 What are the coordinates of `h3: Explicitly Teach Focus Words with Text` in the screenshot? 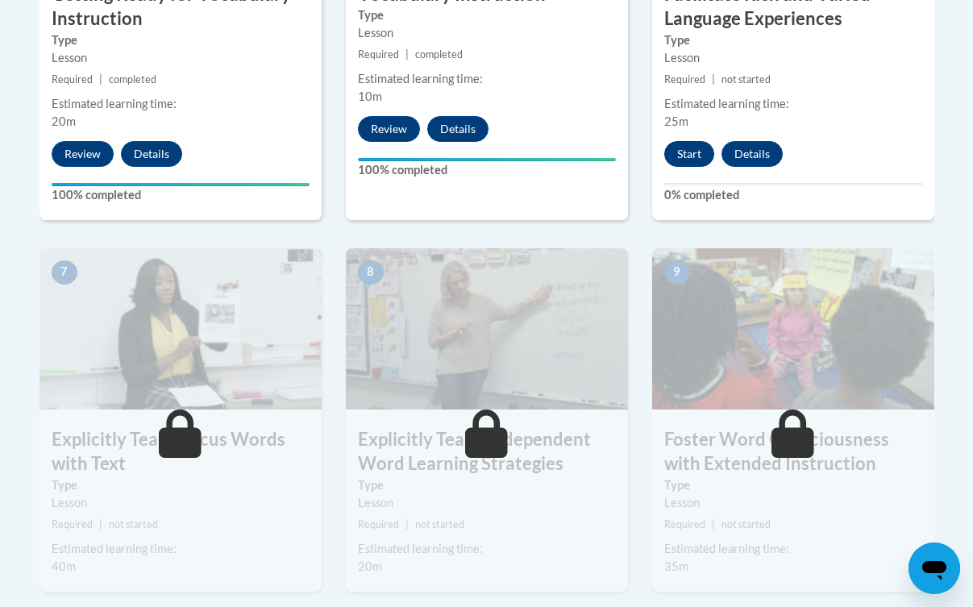 It's located at (181, 452).